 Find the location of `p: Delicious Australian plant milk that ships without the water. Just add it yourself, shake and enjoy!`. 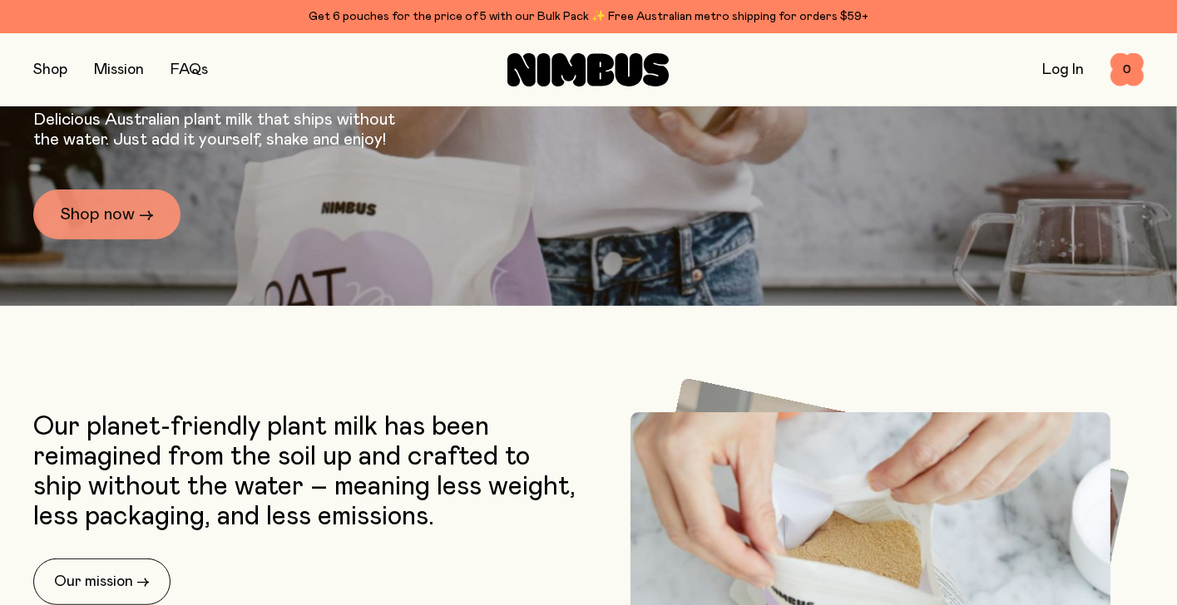

p: Delicious Australian plant milk that ships without the water. Just add it yourself, shake and enjoy! is located at coordinates (220, 130).